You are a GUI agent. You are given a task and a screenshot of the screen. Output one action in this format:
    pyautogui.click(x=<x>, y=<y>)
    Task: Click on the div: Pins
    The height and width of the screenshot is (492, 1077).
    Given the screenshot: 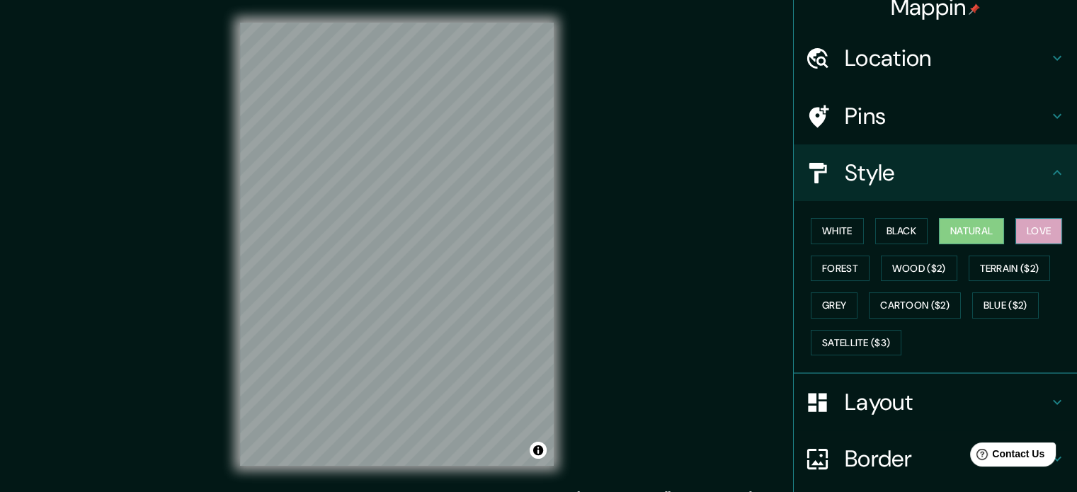 What is the action you would take?
    pyautogui.click(x=935, y=116)
    